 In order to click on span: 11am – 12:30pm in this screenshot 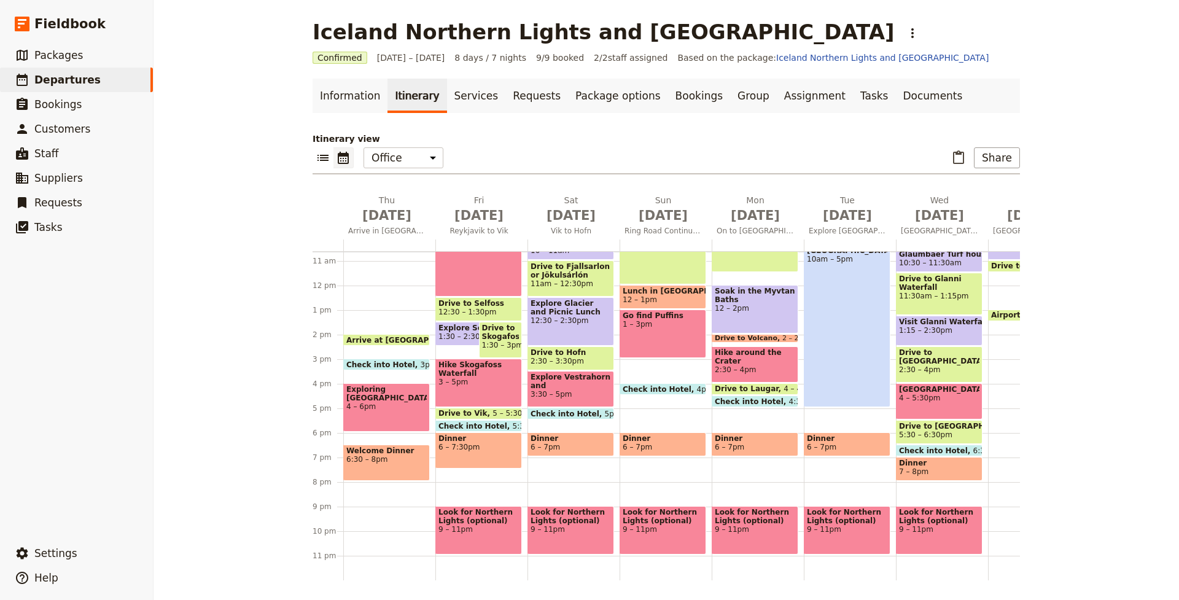, I will do `click(570, 284)`.